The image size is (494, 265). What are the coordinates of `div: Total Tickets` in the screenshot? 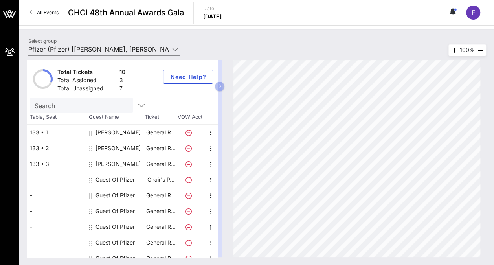 It's located at (87, 73).